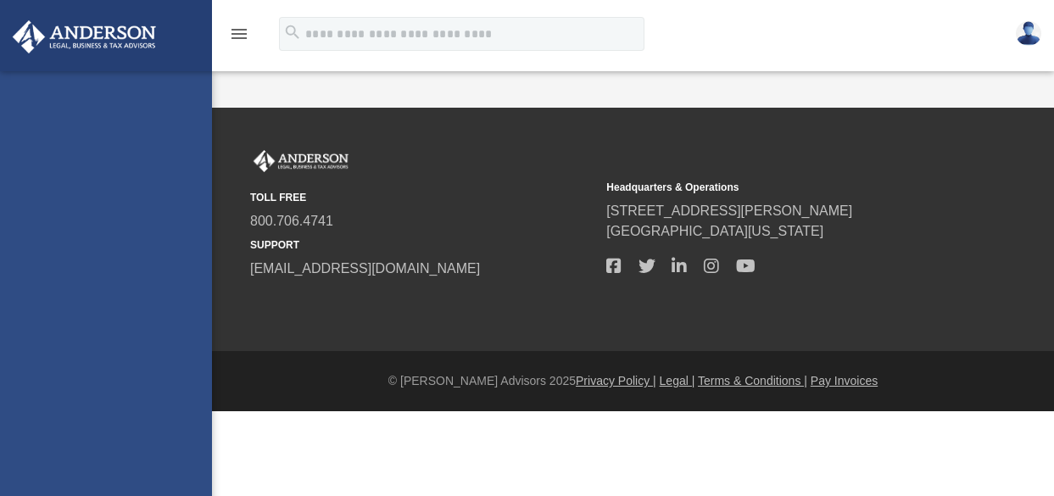  I want to click on a: Privacy Policy |, so click(616, 381).